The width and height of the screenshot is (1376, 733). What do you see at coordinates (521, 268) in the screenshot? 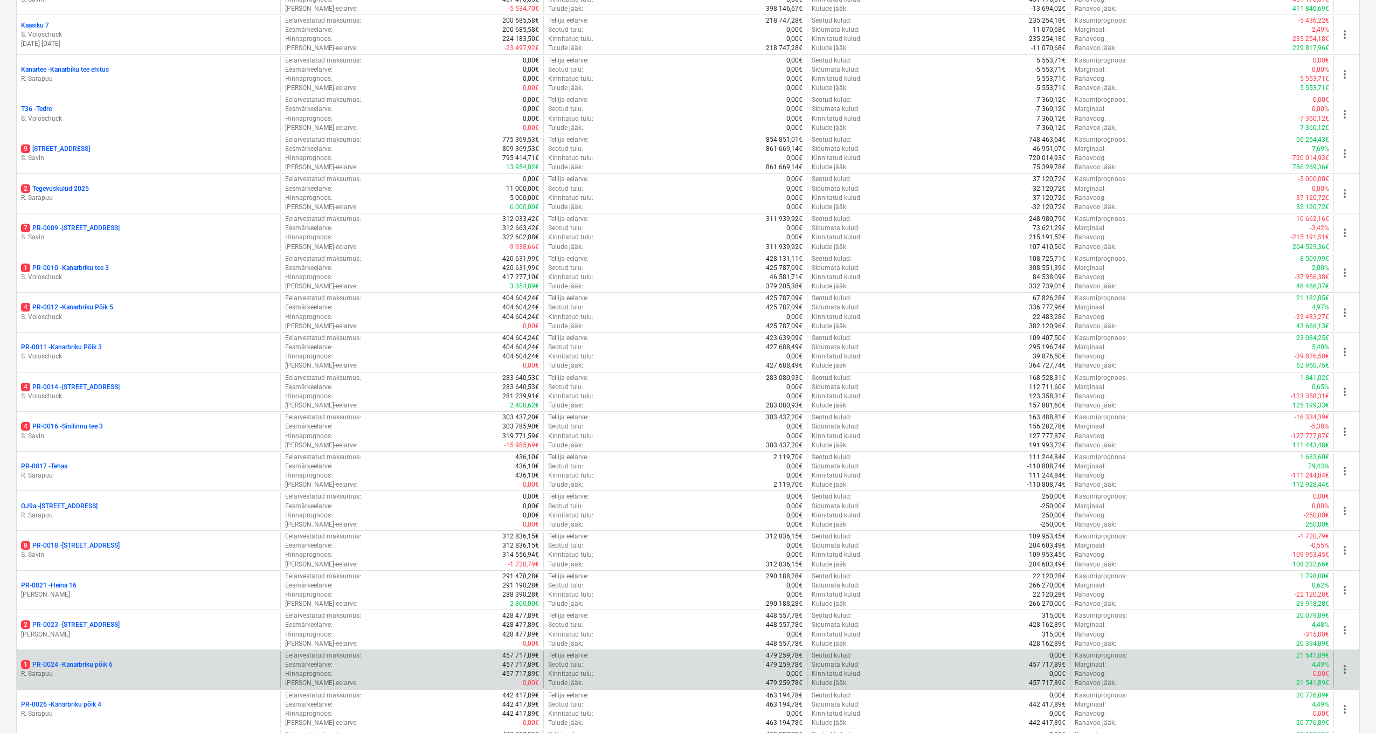
I see `p: 420 631,99€` at bounding box center [521, 268].